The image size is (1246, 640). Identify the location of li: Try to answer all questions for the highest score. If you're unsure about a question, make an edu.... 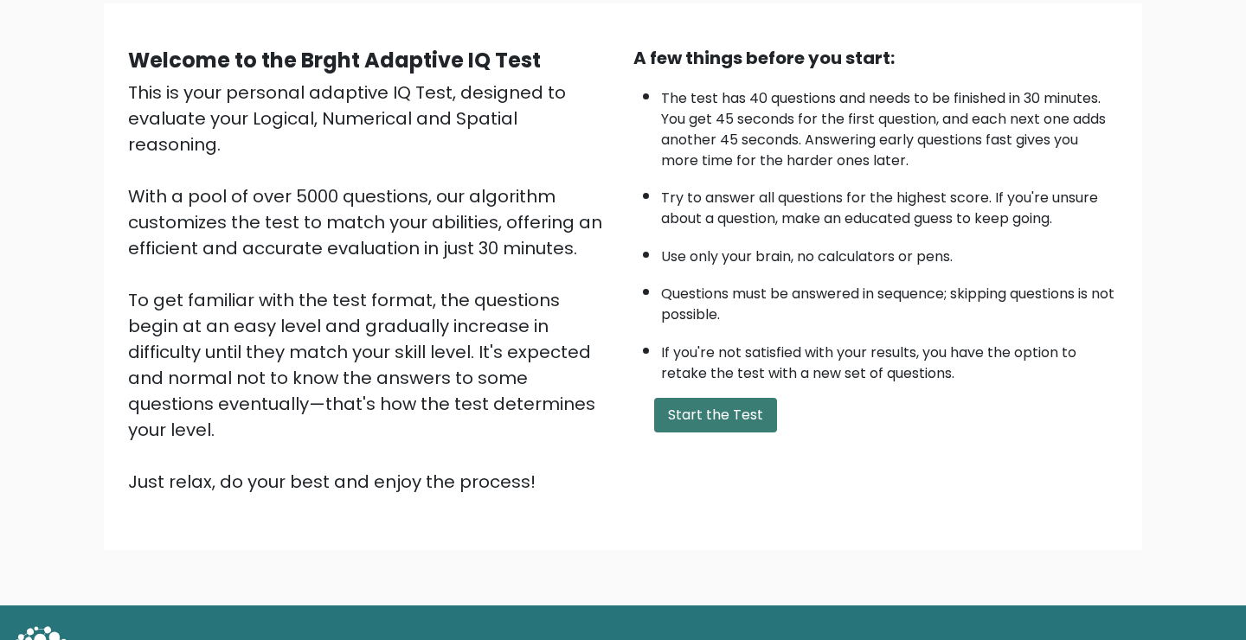
(889, 204).